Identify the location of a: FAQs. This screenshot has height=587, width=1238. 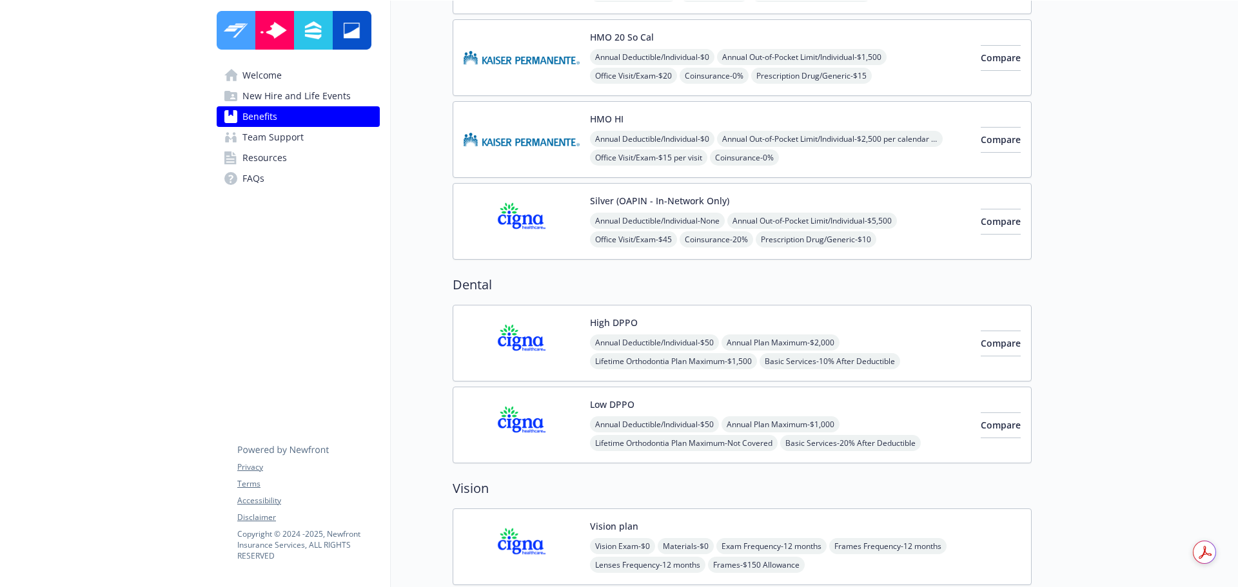
(298, 179).